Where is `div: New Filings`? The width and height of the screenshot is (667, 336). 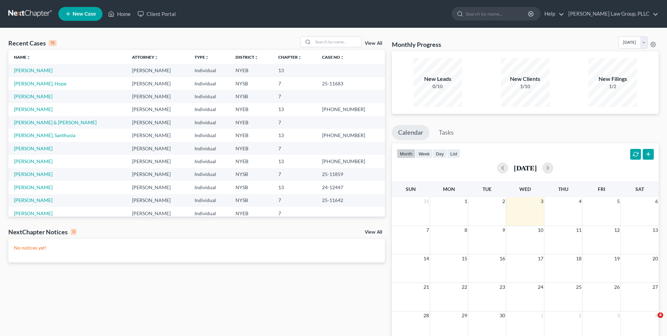 div: New Filings is located at coordinates (612, 79).